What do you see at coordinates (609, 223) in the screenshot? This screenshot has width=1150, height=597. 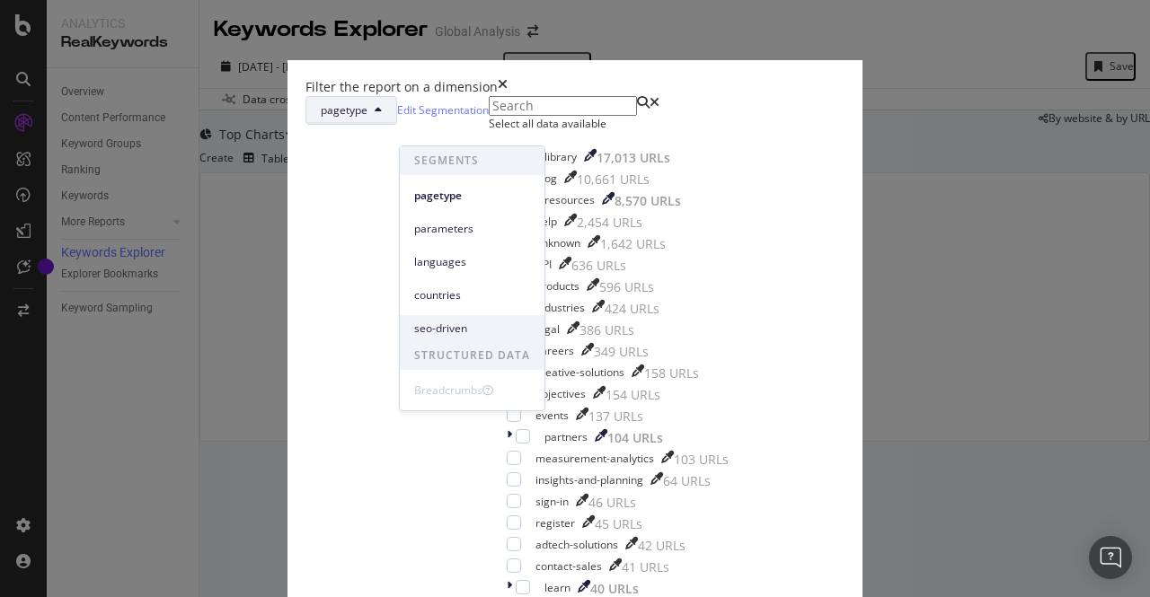 I see `div: 2,454 URLs` at bounding box center [609, 223].